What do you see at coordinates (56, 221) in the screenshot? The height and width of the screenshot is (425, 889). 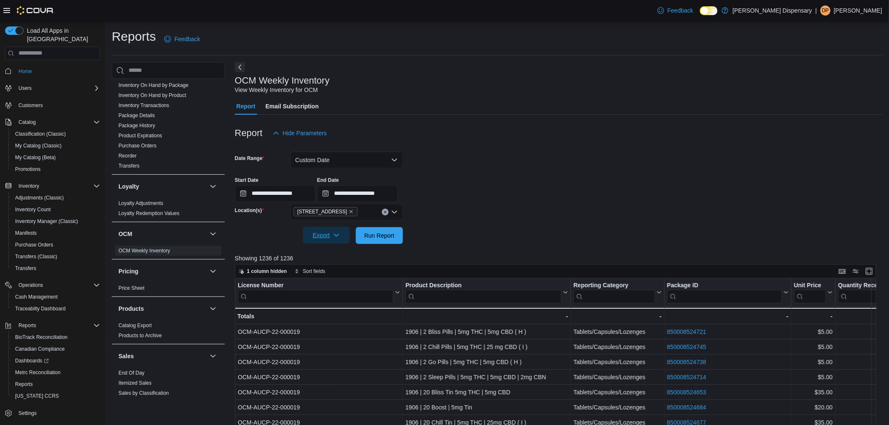 I see `button: Inventory Manager (Classic)` at bounding box center [56, 221].